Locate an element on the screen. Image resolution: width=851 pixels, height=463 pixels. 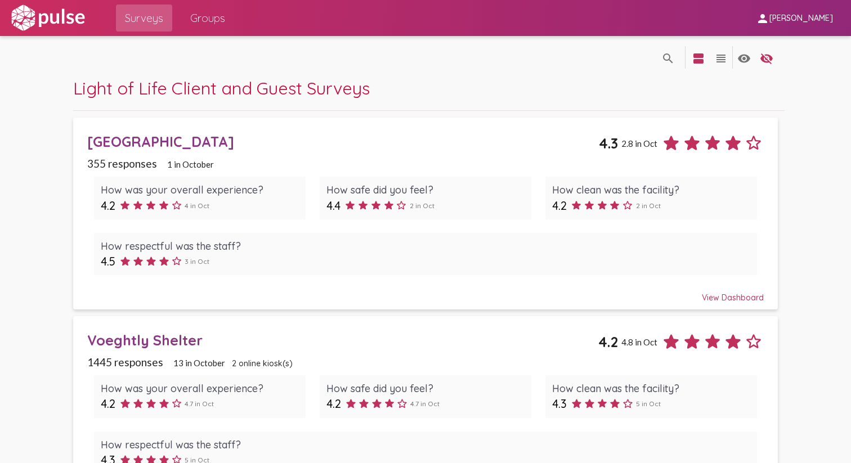
div: Voeghtly Shelter is located at coordinates (343, 340).